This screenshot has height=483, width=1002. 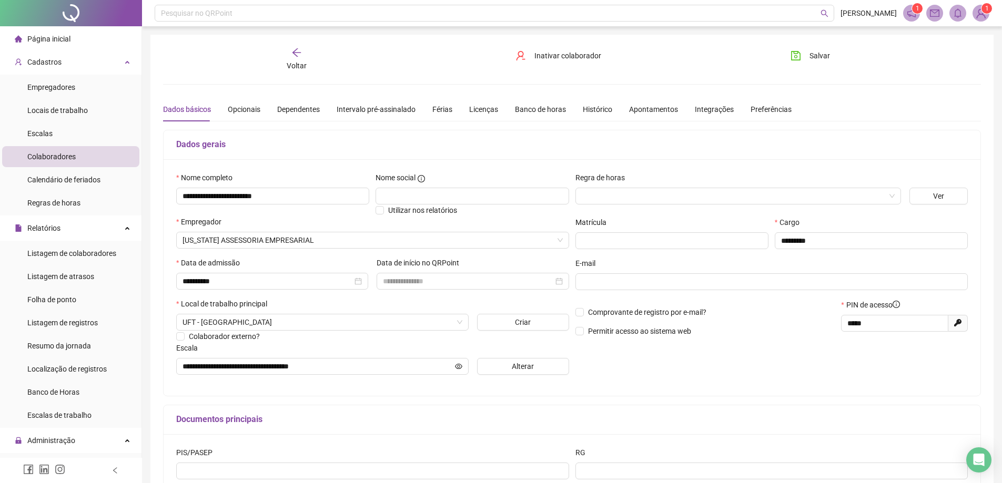 What do you see at coordinates (589, 264) in the screenshot?
I see `label: E-mail` at bounding box center [589, 264].